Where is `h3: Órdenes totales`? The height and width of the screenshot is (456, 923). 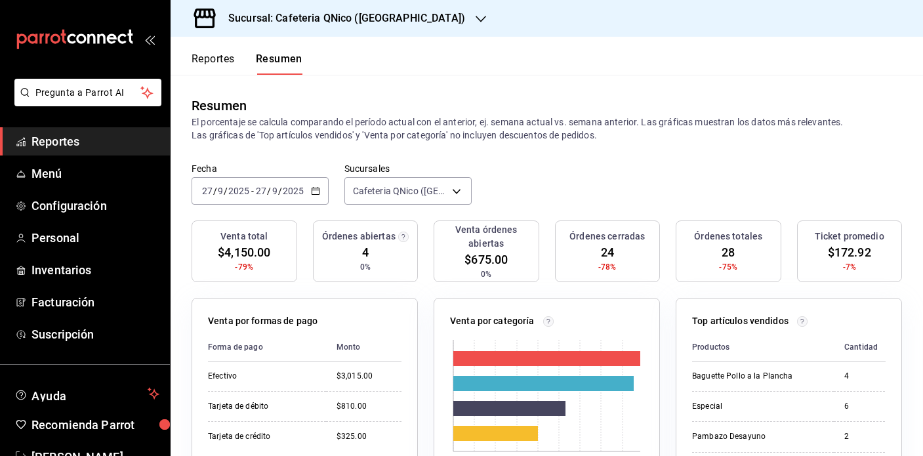 h3: Órdenes totales is located at coordinates (728, 236).